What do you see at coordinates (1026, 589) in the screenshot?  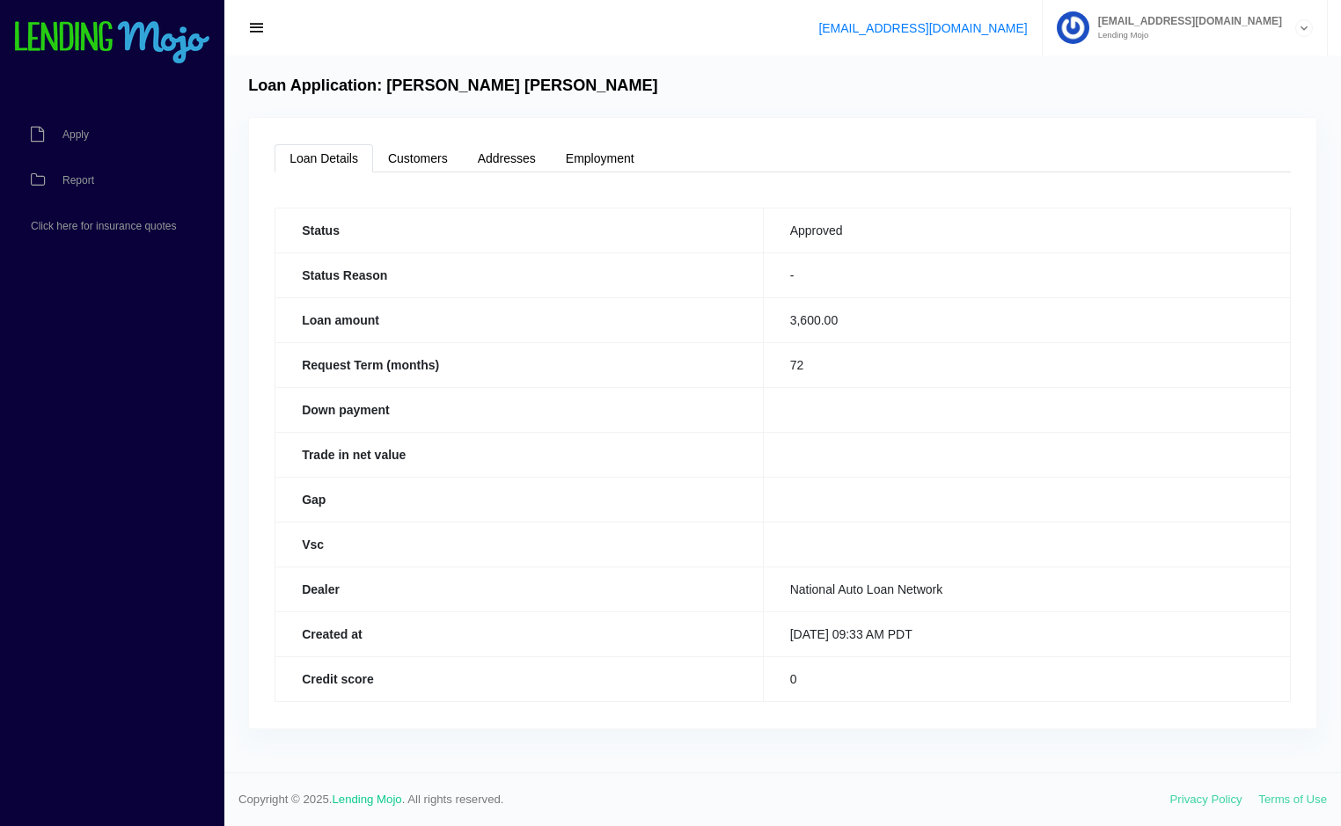 I see `td: National Auto Loan Network` at bounding box center [1026, 589].